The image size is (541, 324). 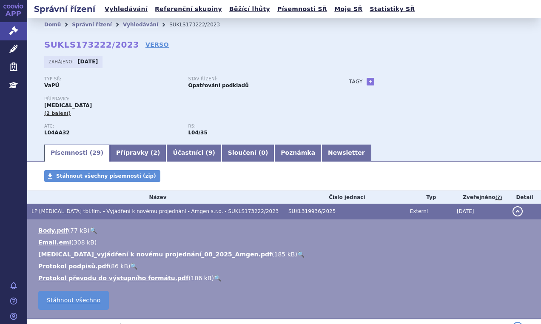 What do you see at coordinates (218, 85) in the screenshot?
I see `strong: Opatřování podkladů` at bounding box center [218, 85].